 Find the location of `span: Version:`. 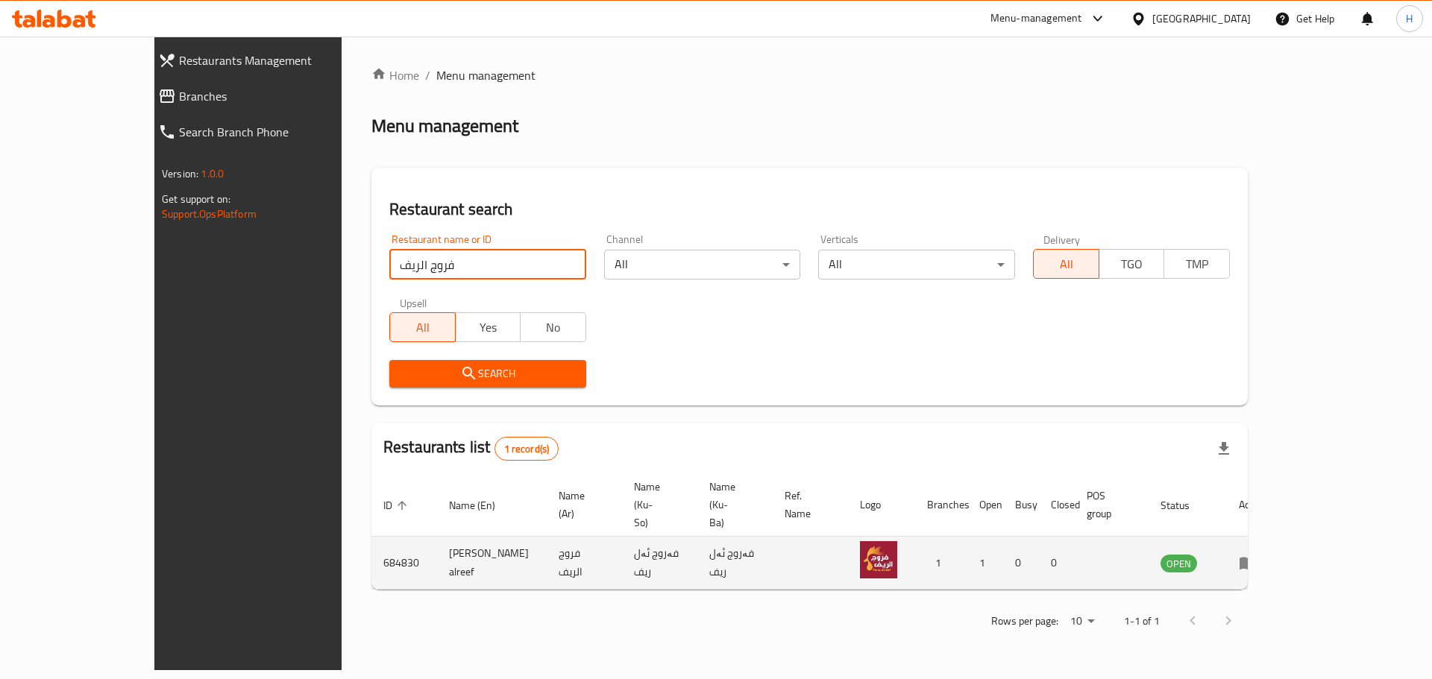

span: Version: is located at coordinates (180, 174).